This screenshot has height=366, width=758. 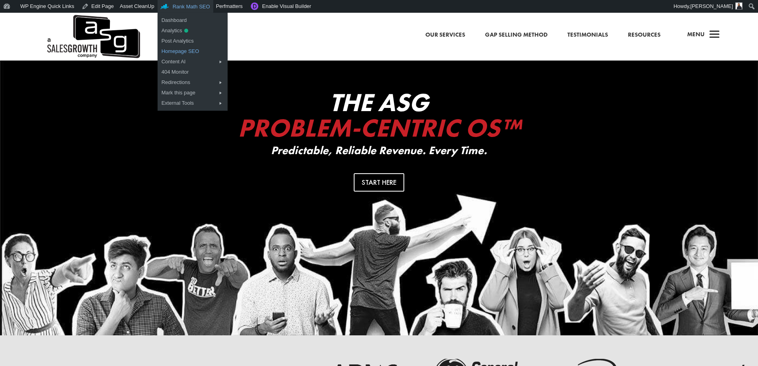 I want to click on div: Keywords by Traffic, so click(x=111, y=53).